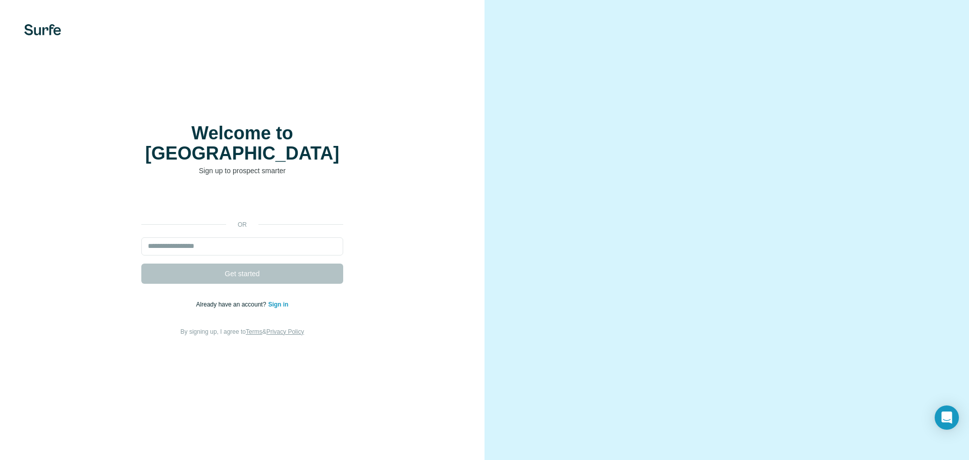 The width and height of the screenshot is (969, 460). What do you see at coordinates (232, 304) in the screenshot?
I see `span: Already have an account?` at bounding box center [232, 304].